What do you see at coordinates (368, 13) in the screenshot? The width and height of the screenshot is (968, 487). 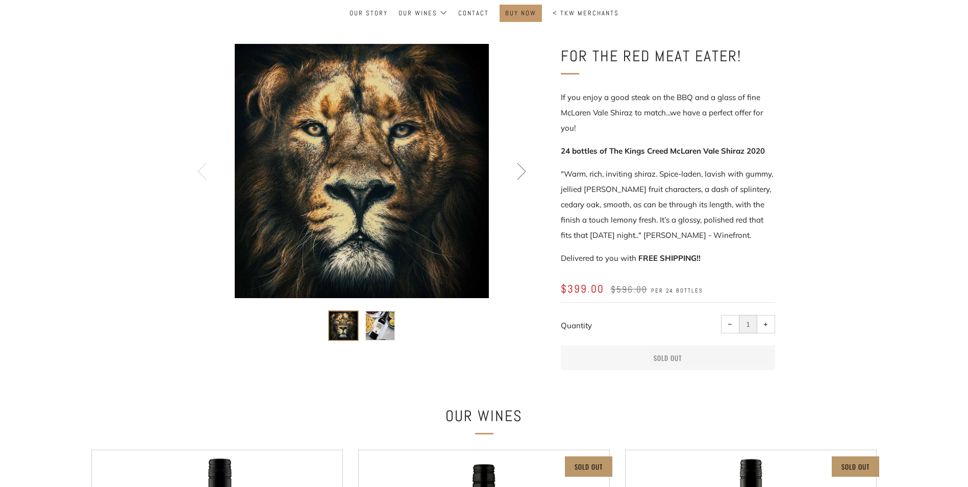 I see `a: Our Story` at bounding box center [368, 13].